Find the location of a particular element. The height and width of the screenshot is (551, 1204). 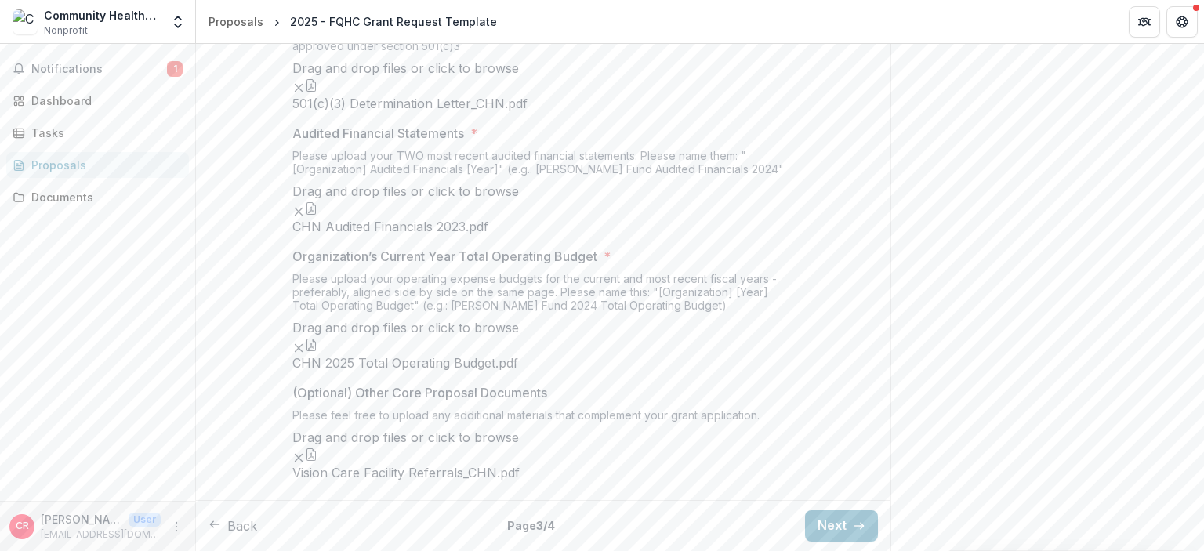

p: Page 3 / 4 is located at coordinates (531, 525).